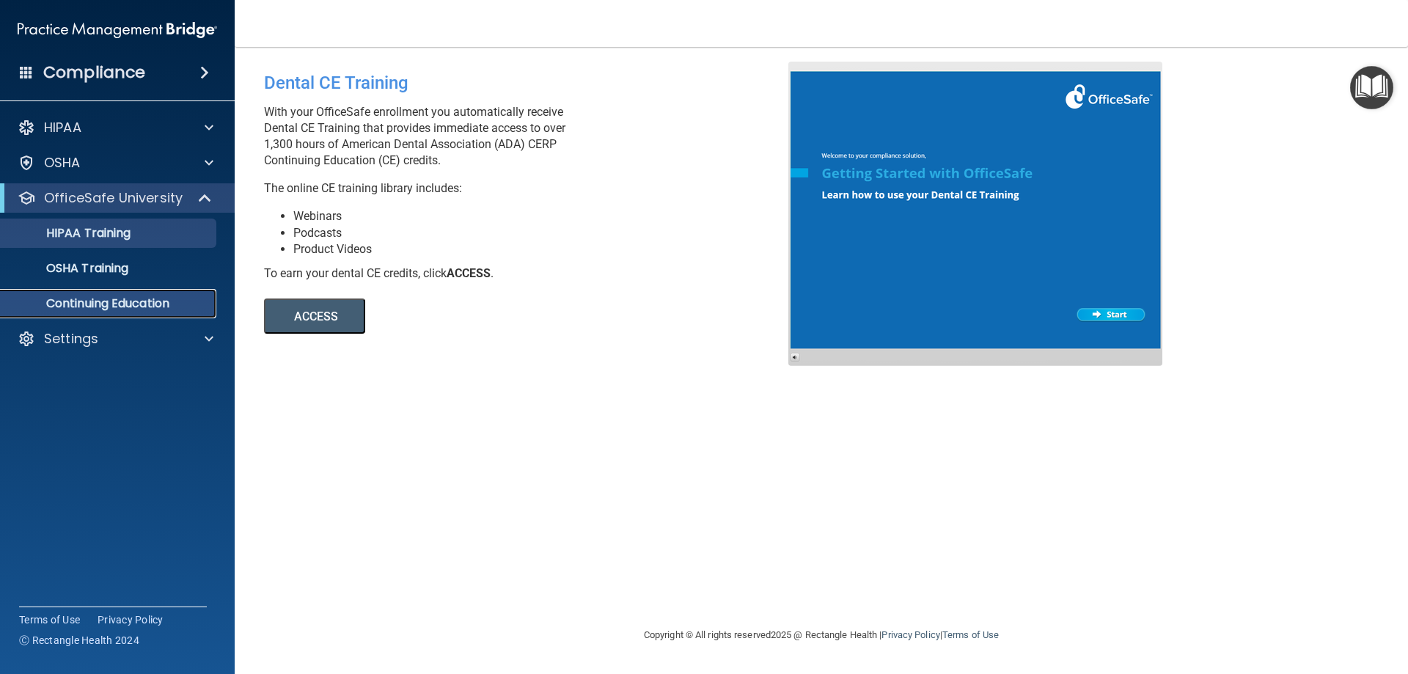  What do you see at coordinates (546, 249) in the screenshot?
I see `li: Product Videos` at bounding box center [546, 249].